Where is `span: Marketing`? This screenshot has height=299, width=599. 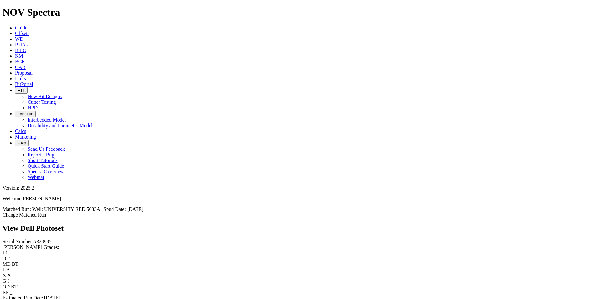
span: Marketing is located at coordinates (25, 137).